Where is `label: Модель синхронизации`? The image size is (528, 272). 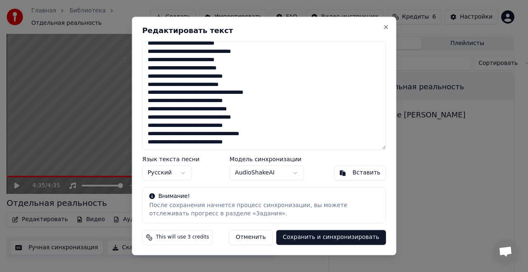
label: Модель синхронизации is located at coordinates (267, 159).